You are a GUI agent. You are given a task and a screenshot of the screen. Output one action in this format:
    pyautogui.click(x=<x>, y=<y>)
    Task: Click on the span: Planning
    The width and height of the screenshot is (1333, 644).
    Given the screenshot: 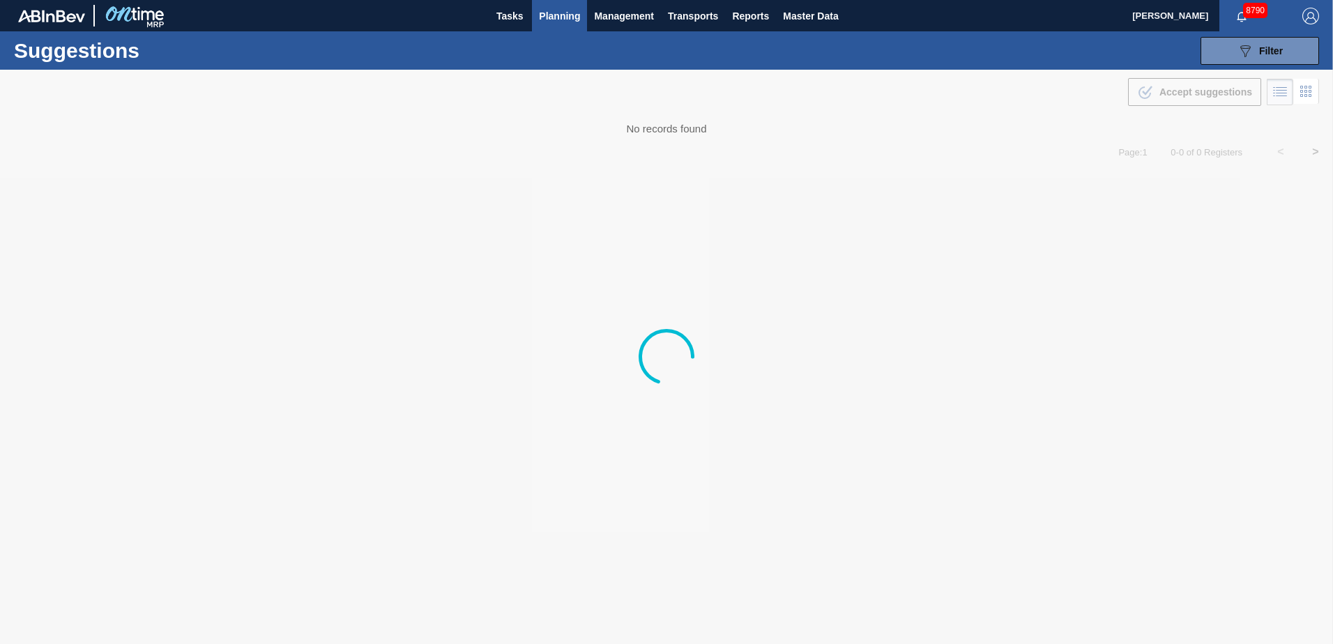 What is the action you would take?
    pyautogui.click(x=559, y=16)
    